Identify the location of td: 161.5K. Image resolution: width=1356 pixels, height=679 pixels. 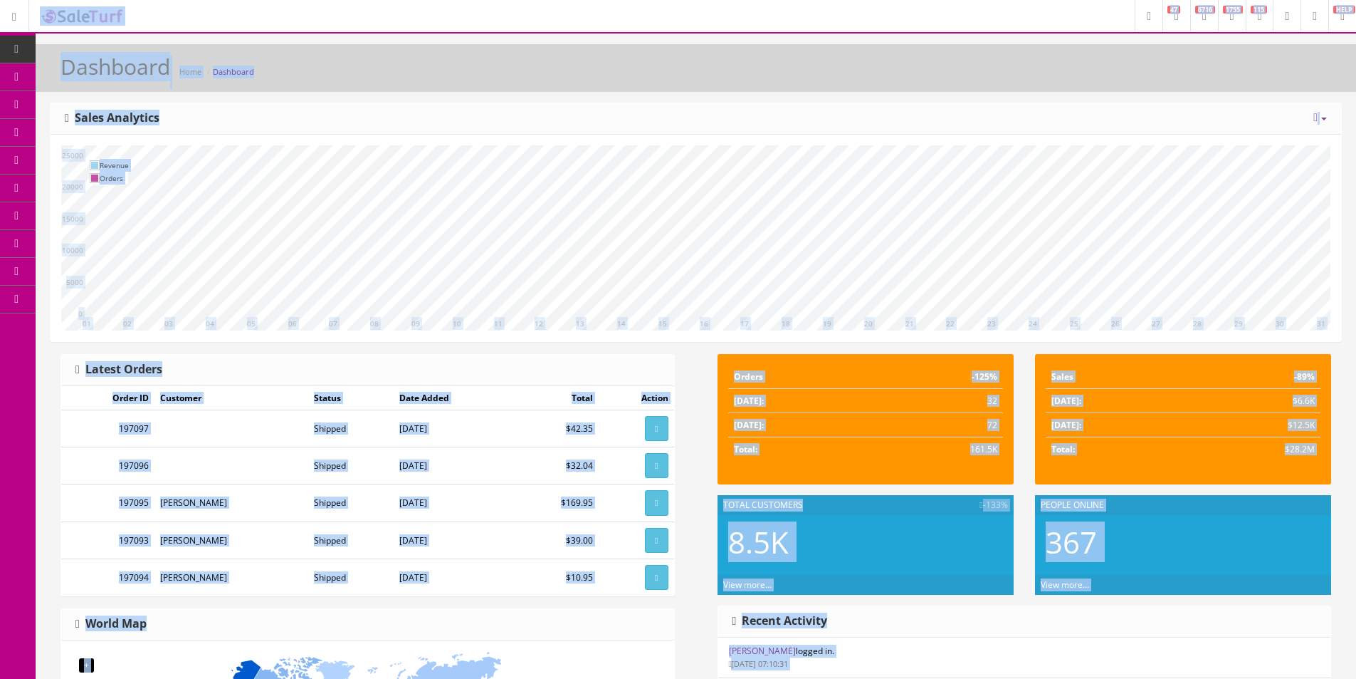
(935, 449).